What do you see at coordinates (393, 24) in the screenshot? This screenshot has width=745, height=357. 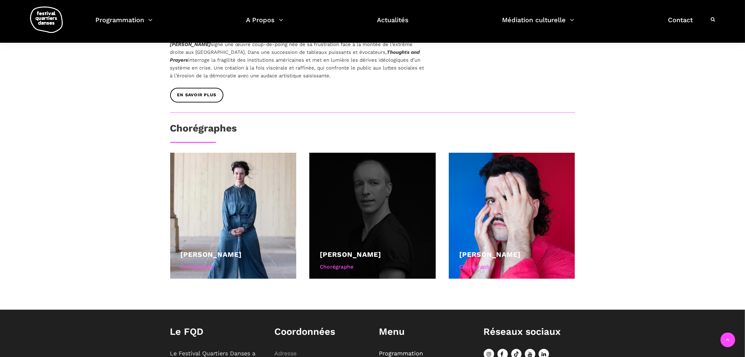 I see `a: Actualités` at bounding box center [393, 24].